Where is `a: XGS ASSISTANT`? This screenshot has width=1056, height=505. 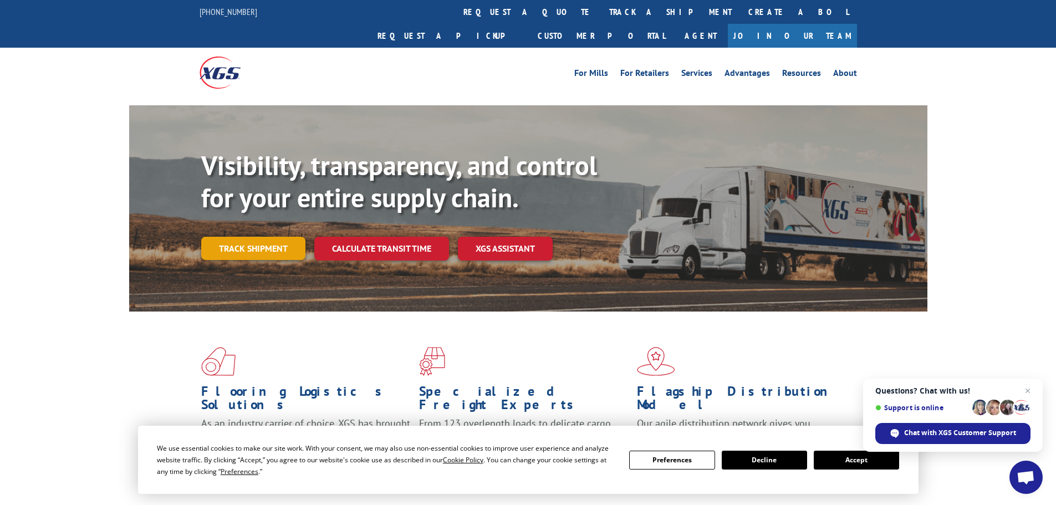
a: XGS ASSISTANT is located at coordinates (505, 248).